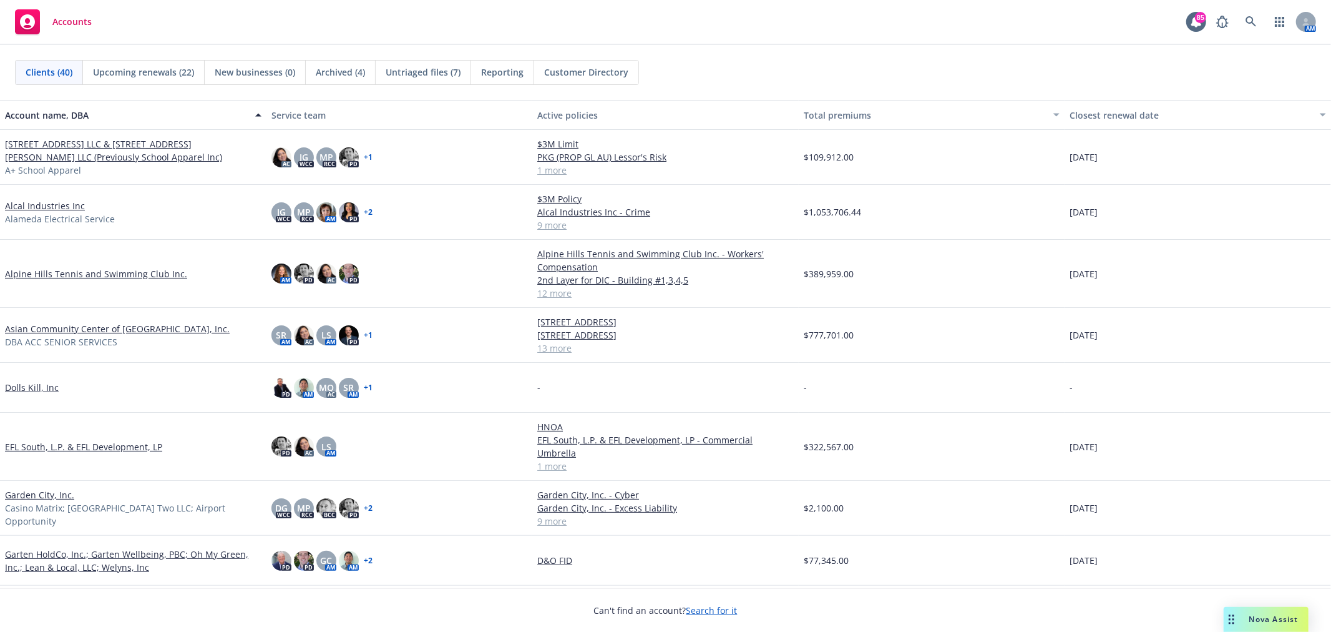 This screenshot has width=1331, height=632. I want to click on a: Alcal Industries Inc - Crime, so click(665, 212).